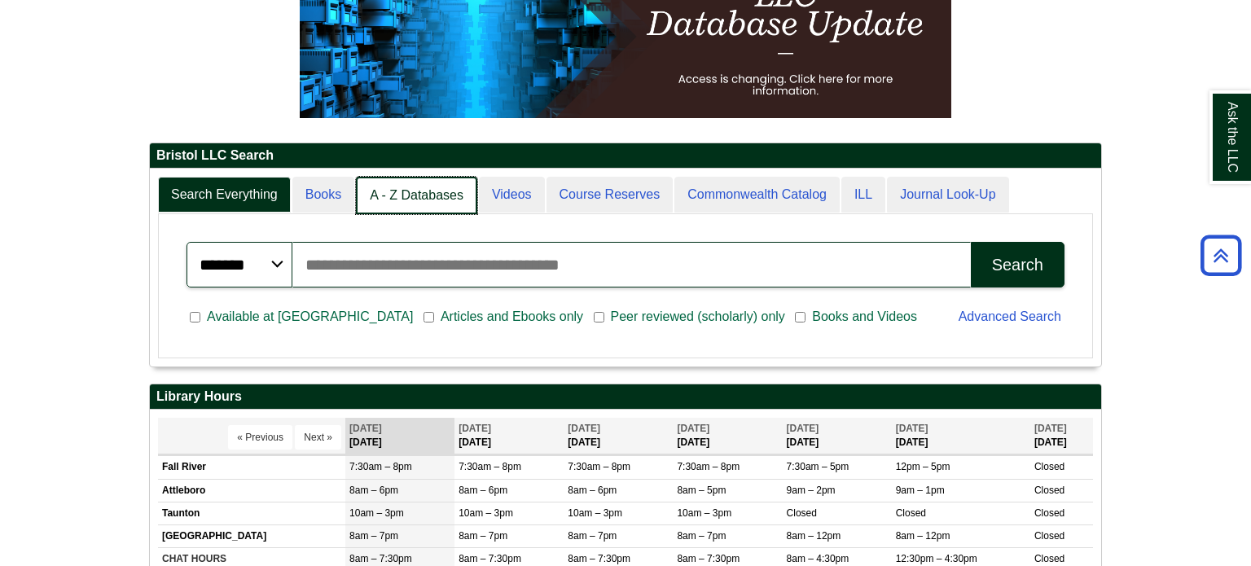 Image resolution: width=1251 pixels, height=566 pixels. I want to click on a: Advanced Search, so click(1010, 316).